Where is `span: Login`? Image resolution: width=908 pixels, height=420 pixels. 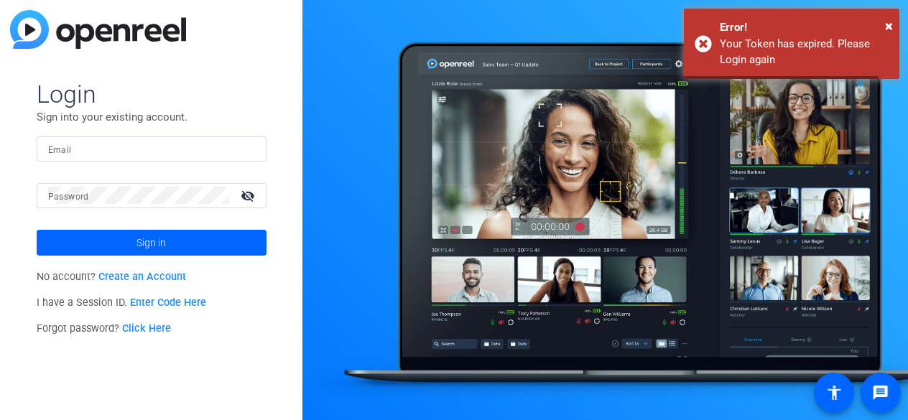 span: Login is located at coordinates (152, 94).